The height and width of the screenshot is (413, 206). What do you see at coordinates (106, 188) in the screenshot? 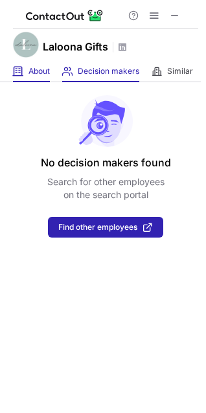
I see `p: Search for other employees on the search portal` at bounding box center [106, 188].